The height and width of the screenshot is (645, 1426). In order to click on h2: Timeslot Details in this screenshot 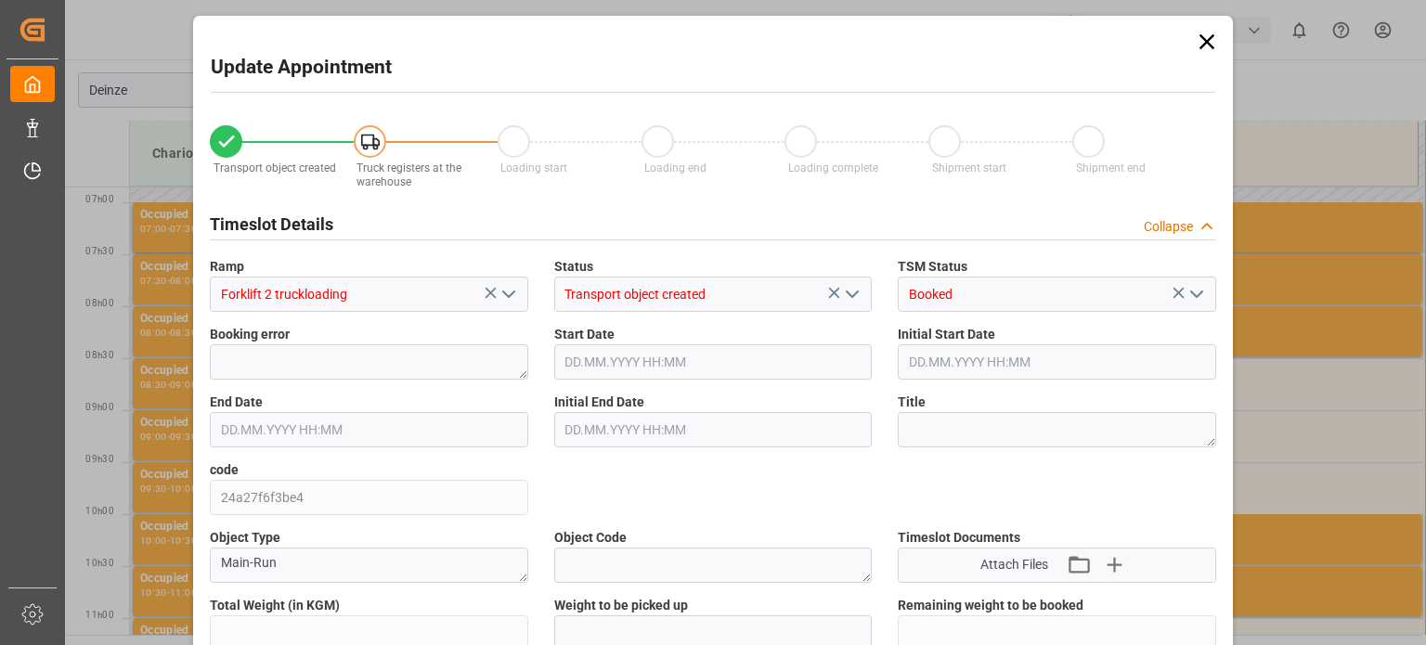, I will do `click(271, 224)`.